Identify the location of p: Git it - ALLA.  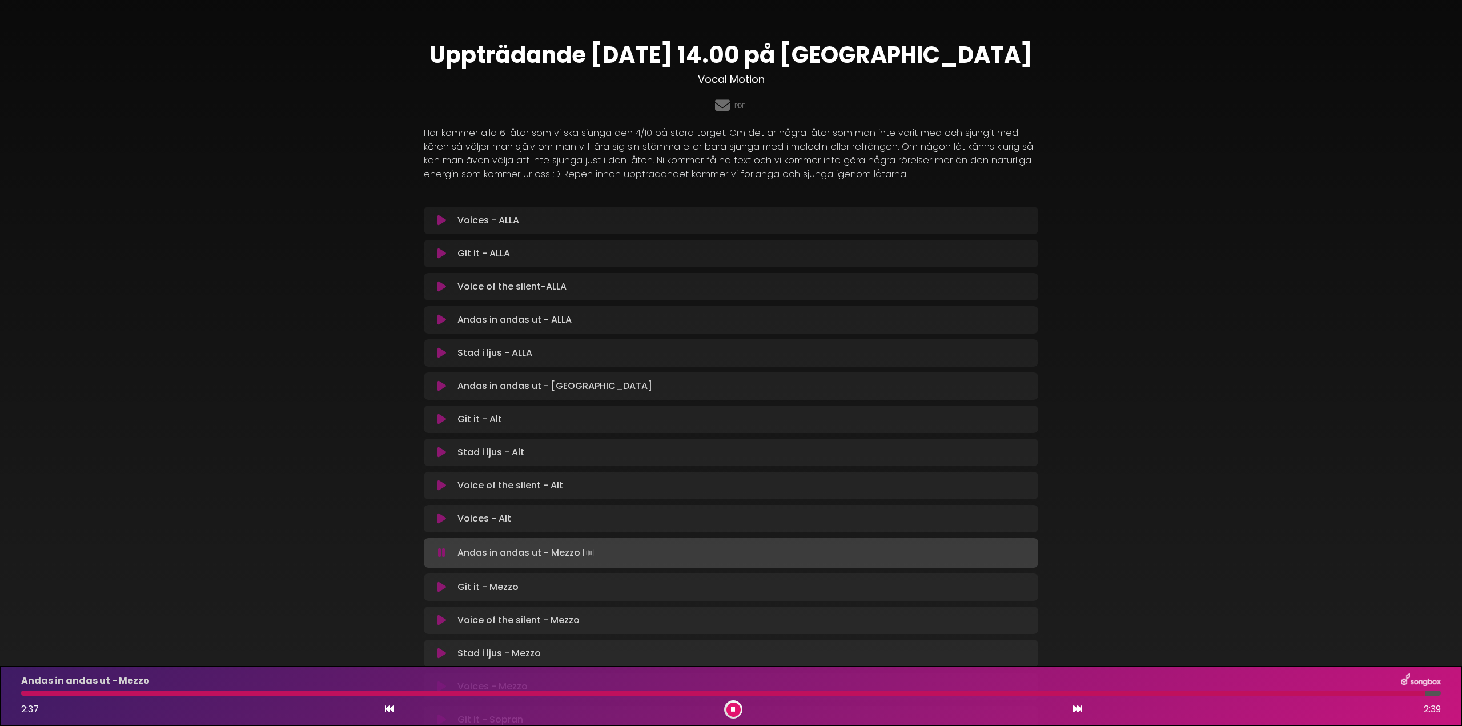
(484, 254).